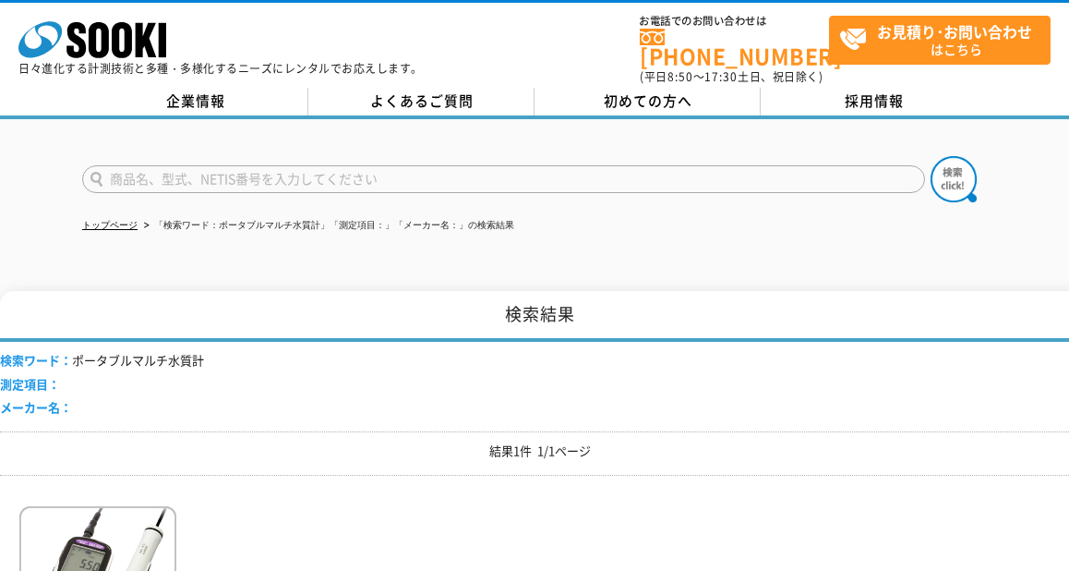  What do you see at coordinates (945, 40) in the screenshot?
I see `span: はこちら` at bounding box center [945, 40].